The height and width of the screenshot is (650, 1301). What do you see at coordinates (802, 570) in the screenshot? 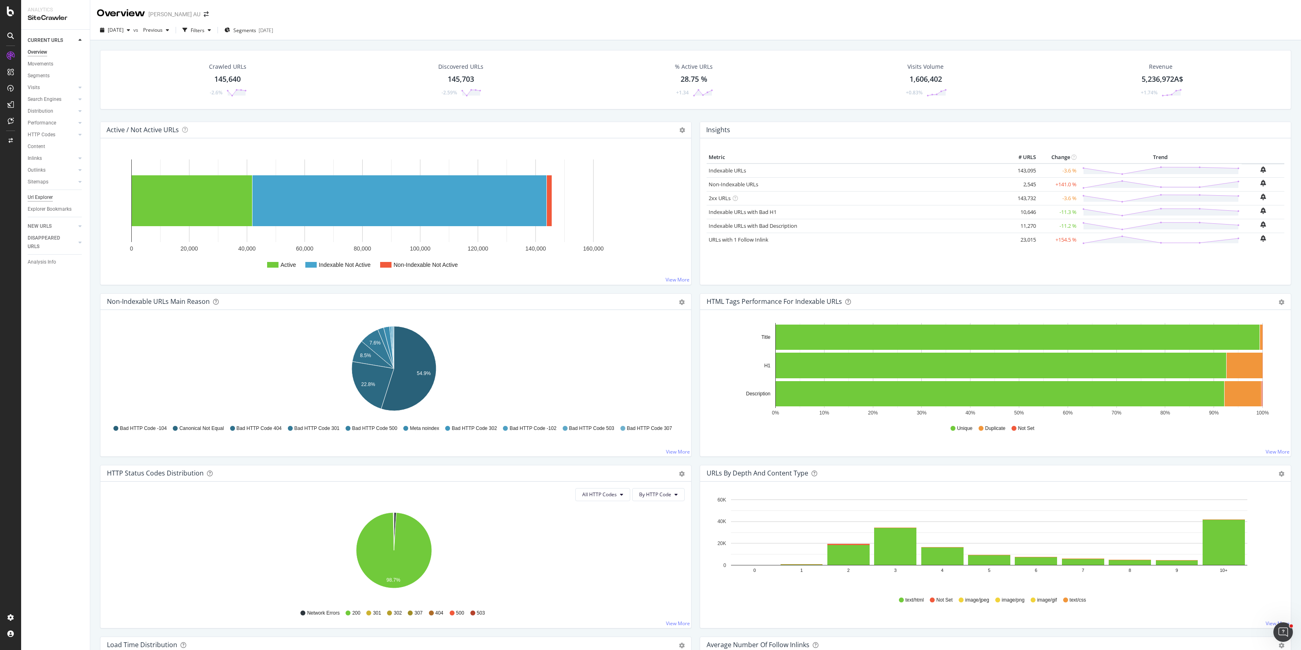
I see `text: 1` at bounding box center [802, 570].